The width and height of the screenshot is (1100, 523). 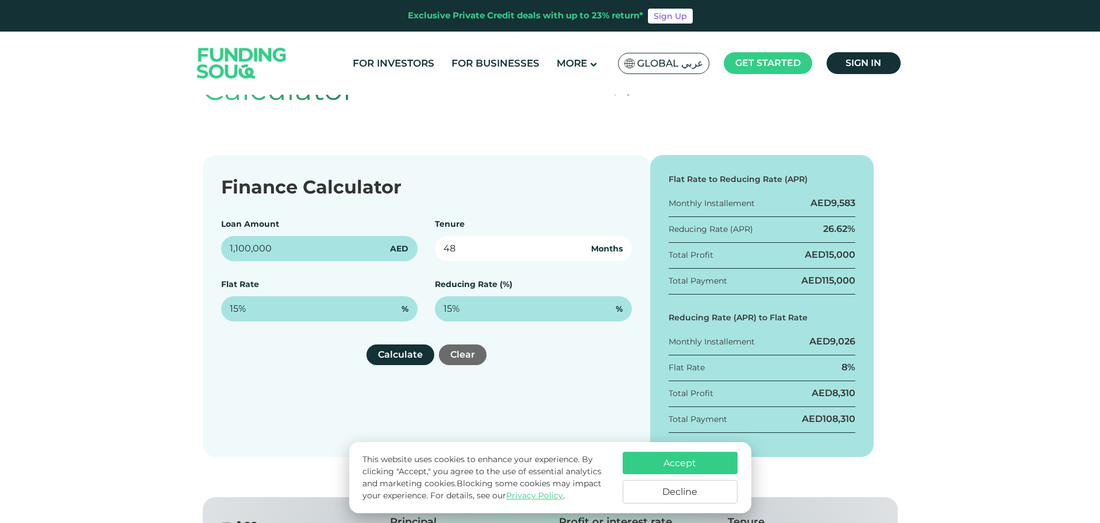 I want to click on span: 15,000, so click(x=840, y=255).